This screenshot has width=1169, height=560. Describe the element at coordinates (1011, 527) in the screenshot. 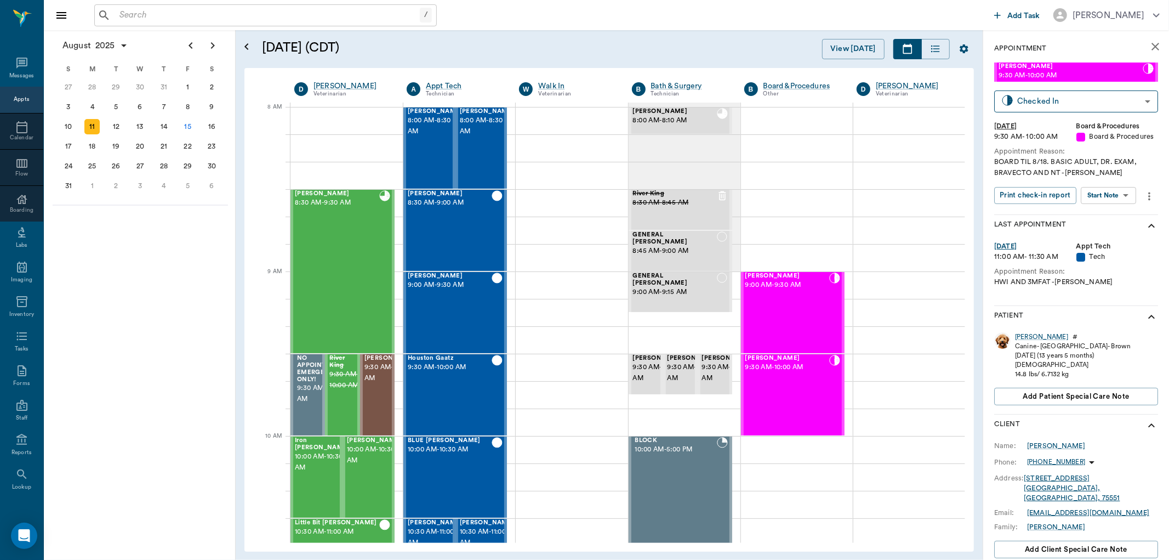

I see `div: Family:` at that location.